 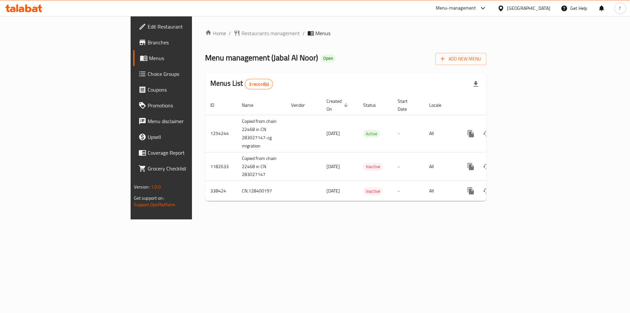 I want to click on table: enhanced table, so click(x=368, y=148).